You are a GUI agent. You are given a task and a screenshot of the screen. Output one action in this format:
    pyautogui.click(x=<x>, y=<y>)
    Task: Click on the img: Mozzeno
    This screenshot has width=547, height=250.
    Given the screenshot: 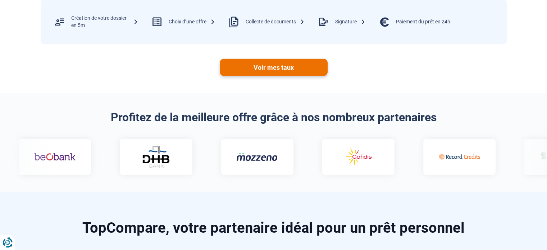 What is the action you would take?
    pyautogui.click(x=242, y=156)
    